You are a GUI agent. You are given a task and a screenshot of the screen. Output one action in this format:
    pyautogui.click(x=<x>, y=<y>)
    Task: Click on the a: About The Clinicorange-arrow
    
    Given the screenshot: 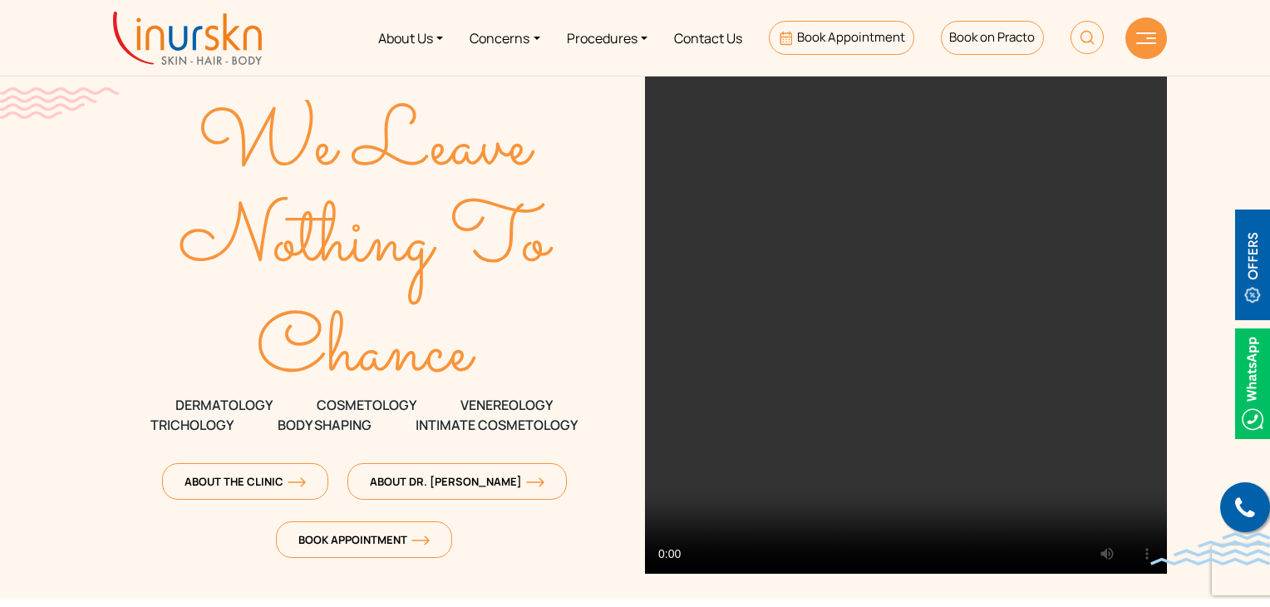 What is the action you would take?
    pyautogui.click(x=245, y=481)
    